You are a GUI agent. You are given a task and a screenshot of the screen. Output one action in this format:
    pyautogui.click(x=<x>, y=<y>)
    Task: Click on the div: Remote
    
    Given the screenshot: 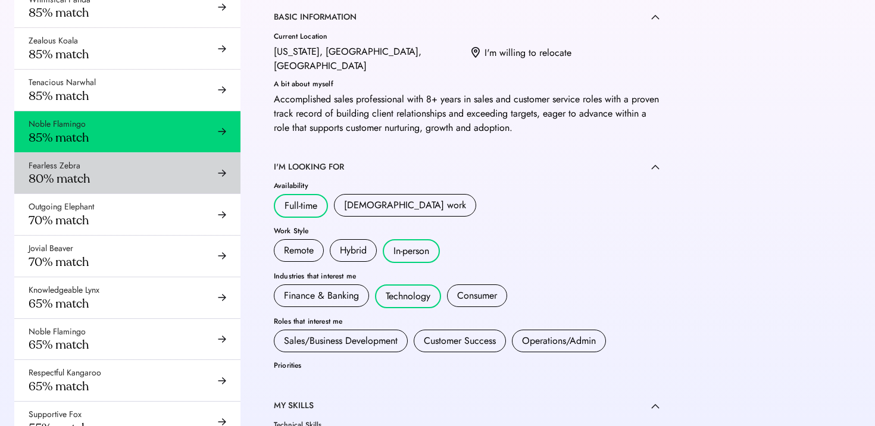 What is the action you would take?
    pyautogui.click(x=299, y=251)
    